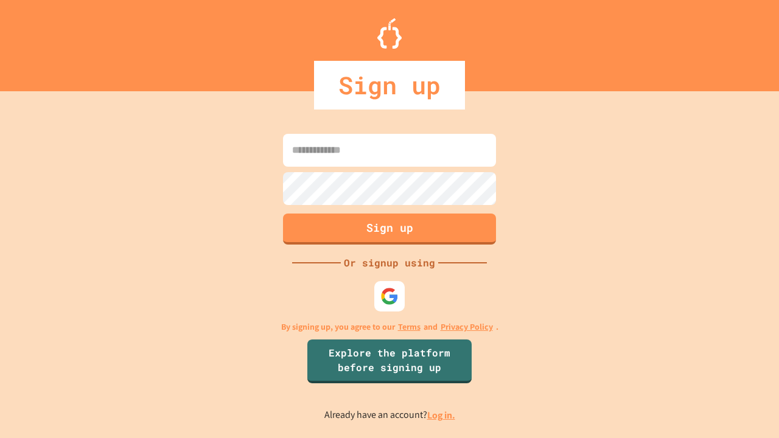 Image resolution: width=779 pixels, height=438 pixels. What do you see at coordinates (390, 296) in the screenshot?
I see `img: google-icon.svg` at bounding box center [390, 296].